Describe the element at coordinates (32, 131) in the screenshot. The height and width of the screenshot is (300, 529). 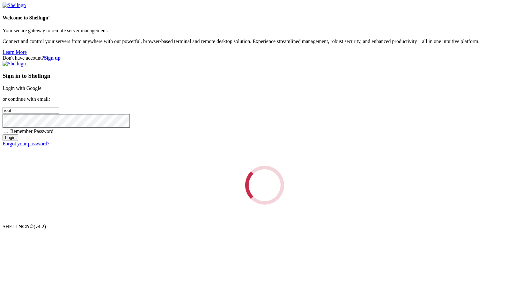
I see `span: Remember Password` at that location.